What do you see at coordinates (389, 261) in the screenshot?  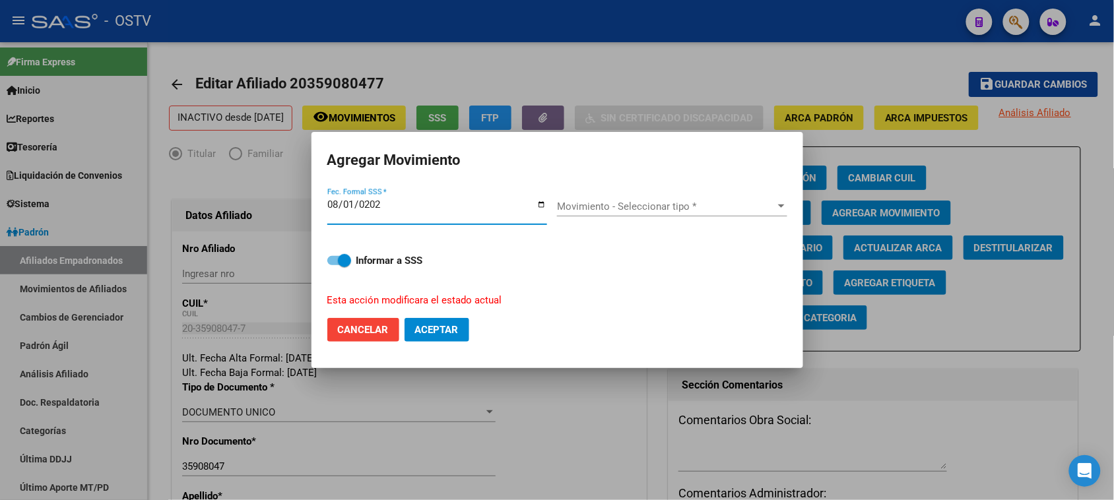 I see `strong: Informar a SSS` at bounding box center [389, 261].